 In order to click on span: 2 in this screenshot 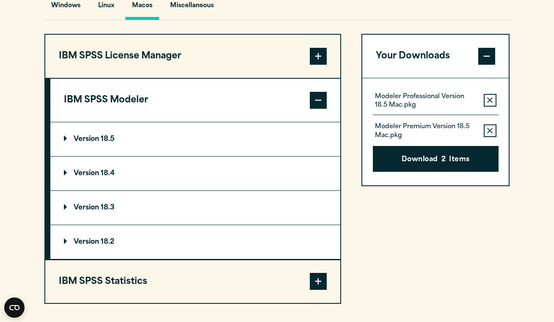, I will do `click(444, 160)`.